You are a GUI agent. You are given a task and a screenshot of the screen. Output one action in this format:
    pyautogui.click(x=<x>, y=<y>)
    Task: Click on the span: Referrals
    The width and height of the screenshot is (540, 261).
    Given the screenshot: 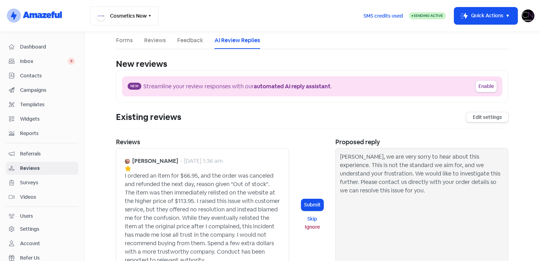 What is the action you would take?
    pyautogui.click(x=48, y=154)
    